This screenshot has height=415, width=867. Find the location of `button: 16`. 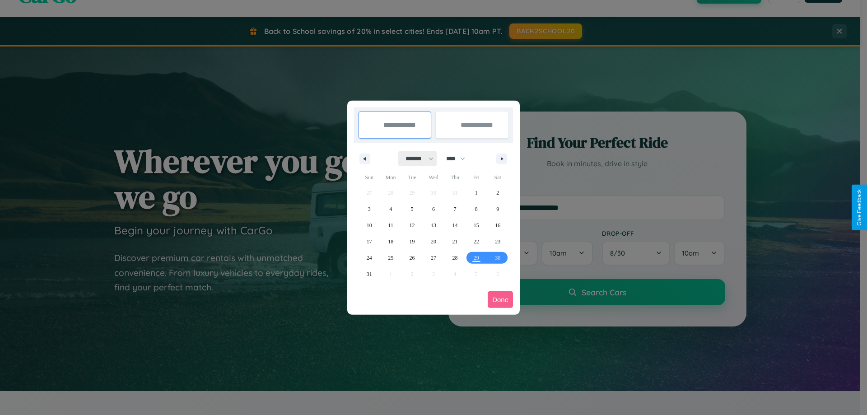

button: 16 is located at coordinates (498, 225).